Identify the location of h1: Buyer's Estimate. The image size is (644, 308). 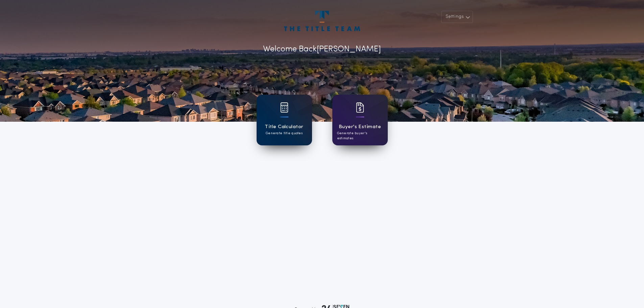
(360, 127).